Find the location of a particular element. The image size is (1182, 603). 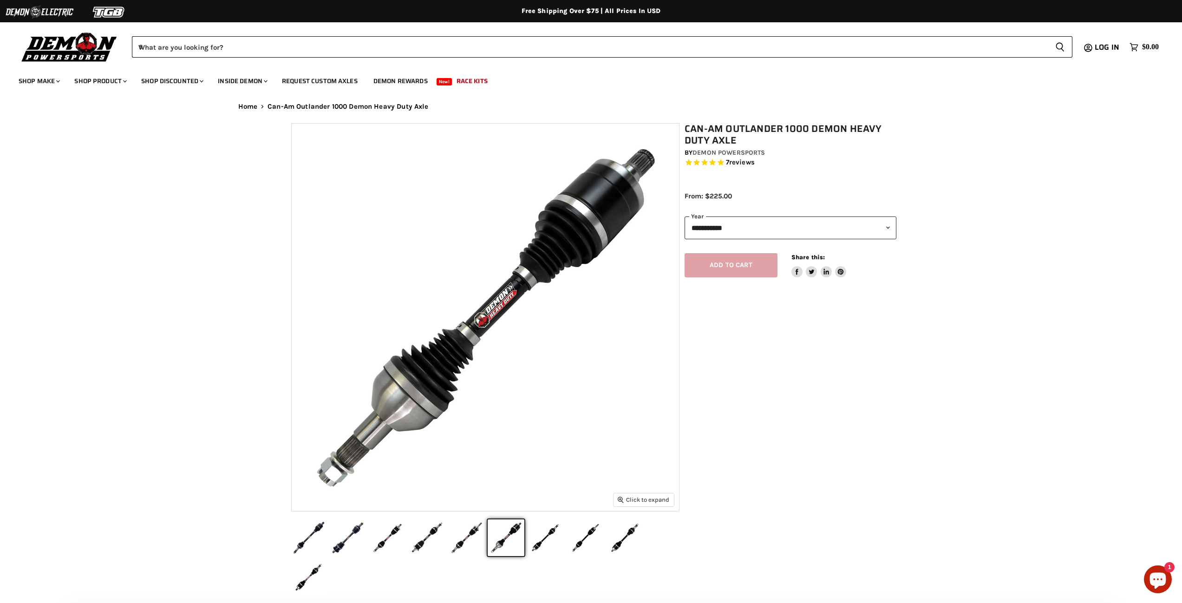

input: When autocomplete results are available use up and down arrows to review and enter to select is located at coordinates (590, 47).